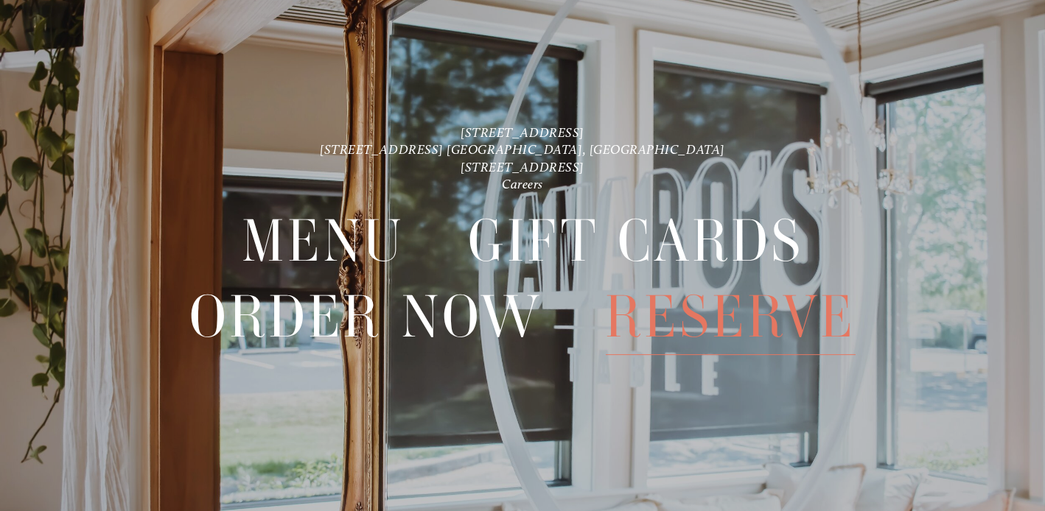 The image size is (1045, 511). Describe the element at coordinates (731, 318) in the screenshot. I see `a: Reserve` at that location.